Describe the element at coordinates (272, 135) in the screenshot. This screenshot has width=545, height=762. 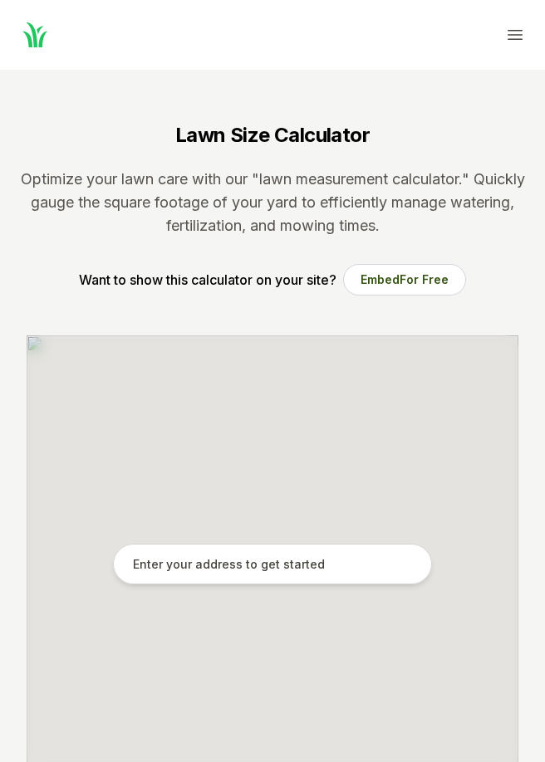
I see `h1: Lawn Size Calculator` at that location.